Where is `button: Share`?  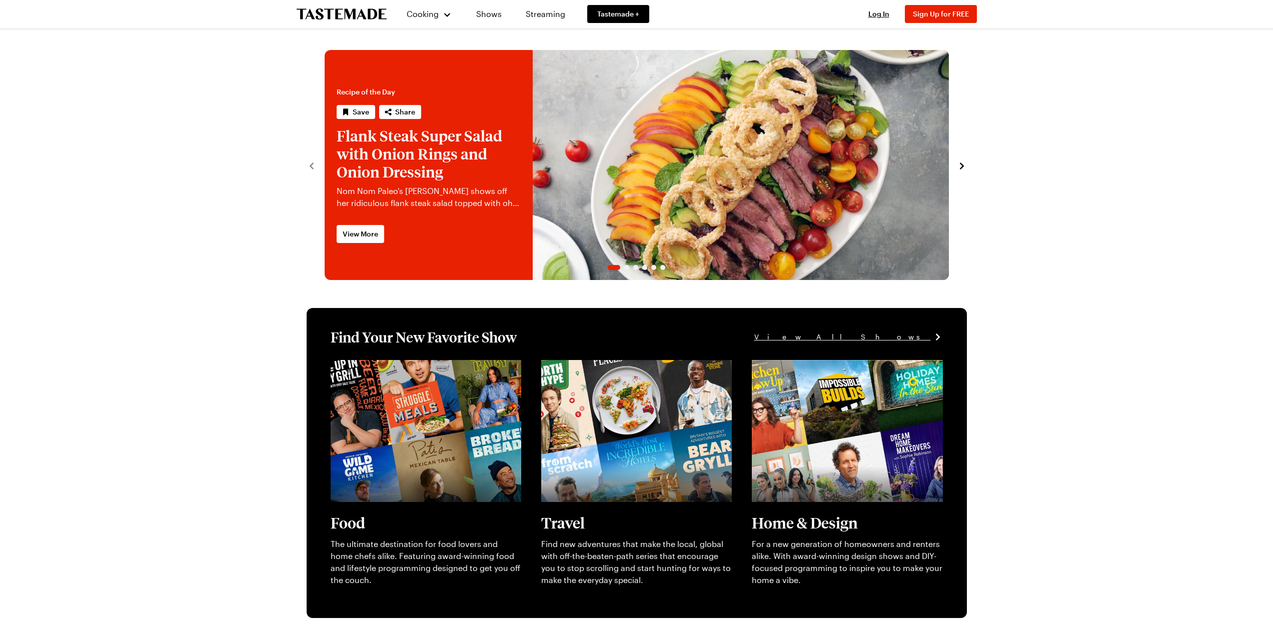
button: Share is located at coordinates (400, 112).